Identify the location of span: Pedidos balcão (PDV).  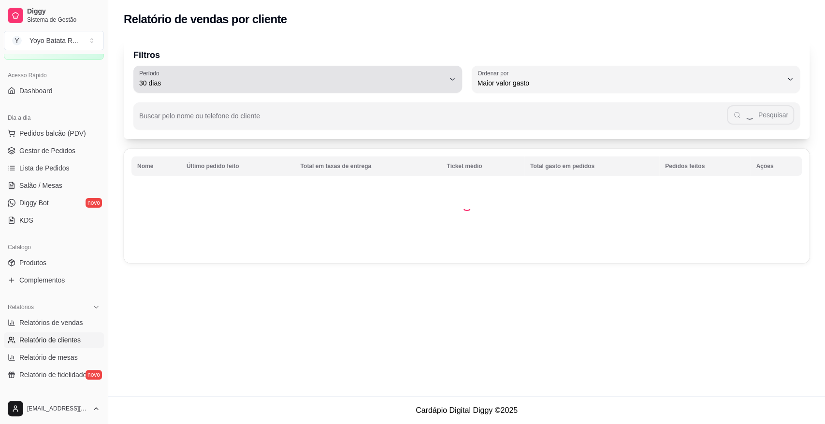
(53, 133).